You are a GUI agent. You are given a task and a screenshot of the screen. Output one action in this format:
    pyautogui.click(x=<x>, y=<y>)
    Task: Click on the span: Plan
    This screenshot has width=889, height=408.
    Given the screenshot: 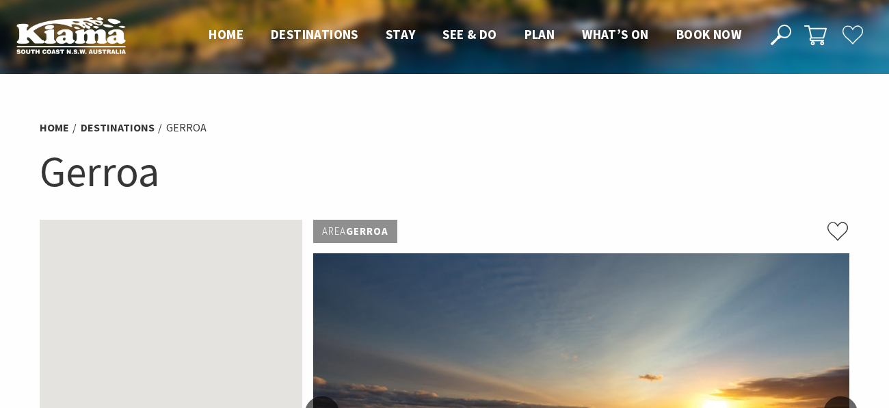 What is the action you would take?
    pyautogui.click(x=540, y=34)
    